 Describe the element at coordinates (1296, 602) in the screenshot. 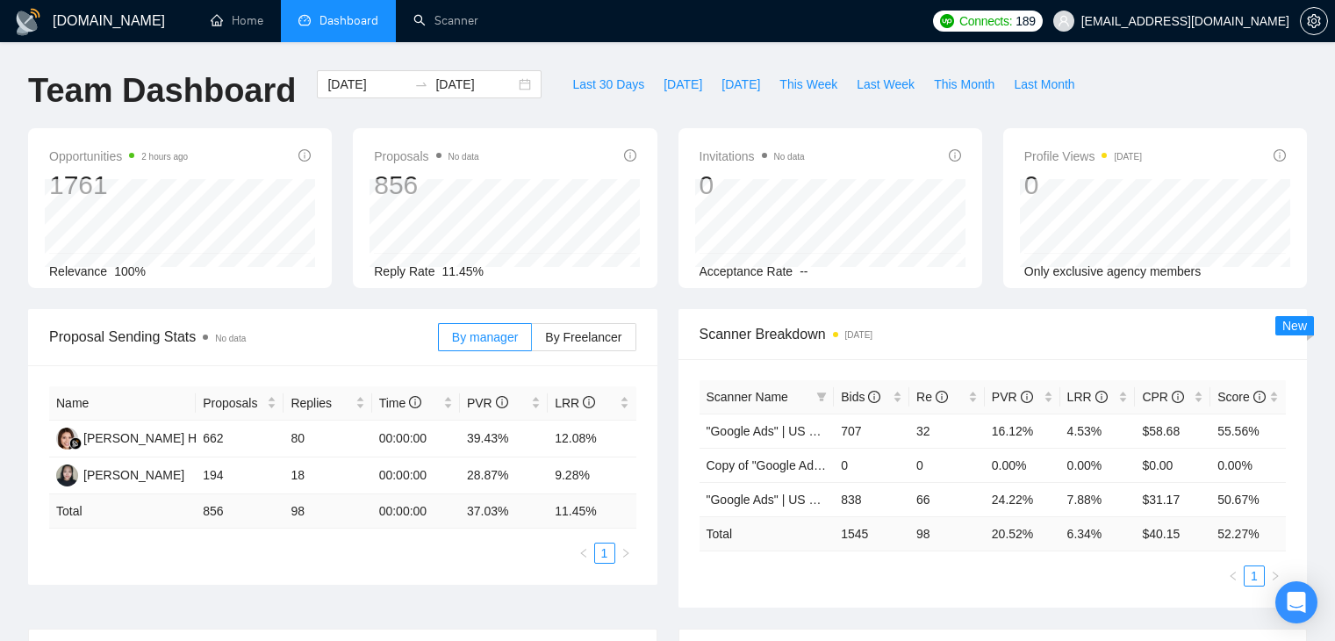

I see `div: Open Intercom Messenger` at that location.